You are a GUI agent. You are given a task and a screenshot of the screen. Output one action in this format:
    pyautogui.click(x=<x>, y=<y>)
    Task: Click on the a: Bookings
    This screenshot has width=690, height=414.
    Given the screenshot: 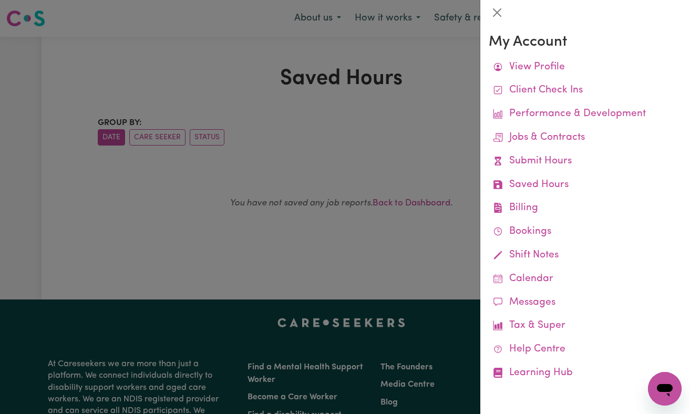 What is the action you would take?
    pyautogui.click(x=585, y=232)
    